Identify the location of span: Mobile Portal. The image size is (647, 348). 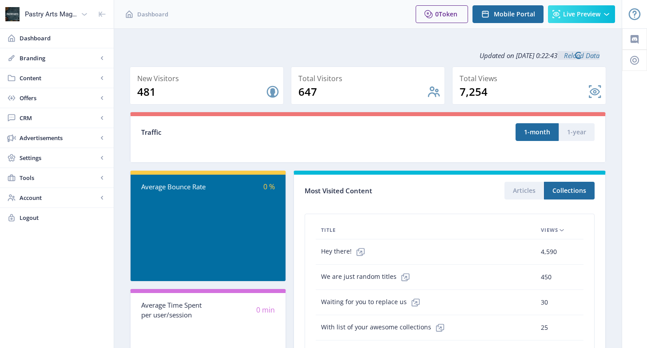
(514, 14).